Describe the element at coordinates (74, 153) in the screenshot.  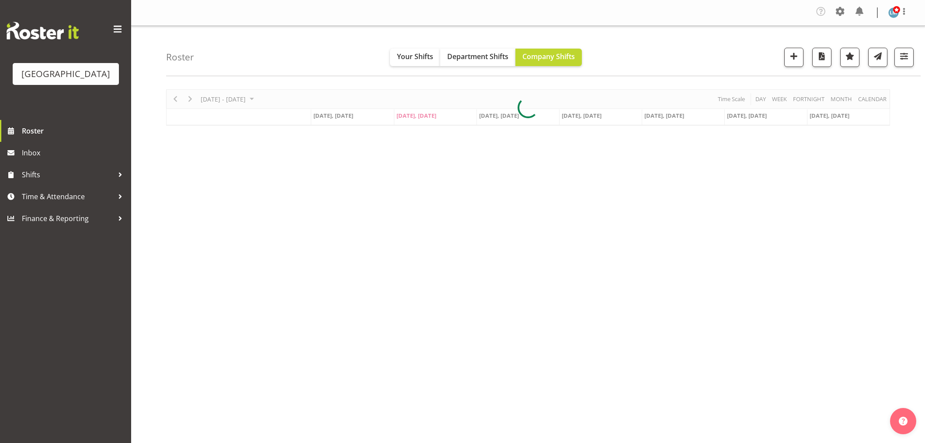
I see `span: Inbox` at that location.